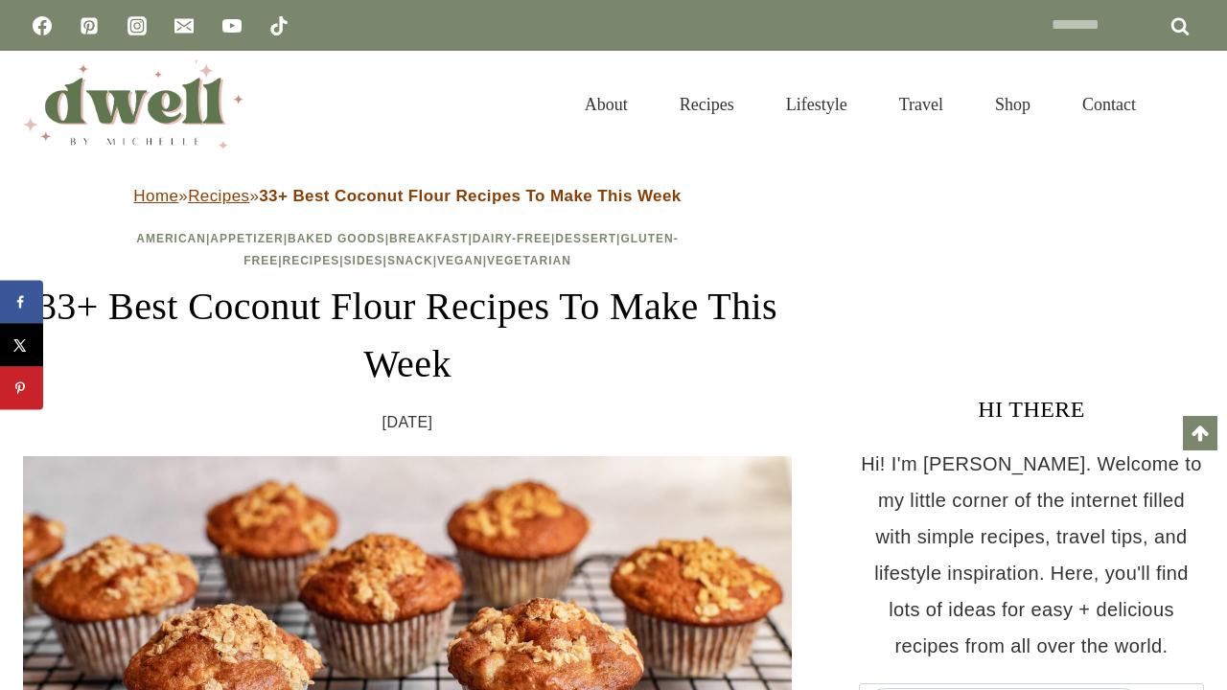 Image resolution: width=1227 pixels, height=690 pixels. What do you see at coordinates (137, 26) in the screenshot?
I see `a: Instagram` at bounding box center [137, 26].